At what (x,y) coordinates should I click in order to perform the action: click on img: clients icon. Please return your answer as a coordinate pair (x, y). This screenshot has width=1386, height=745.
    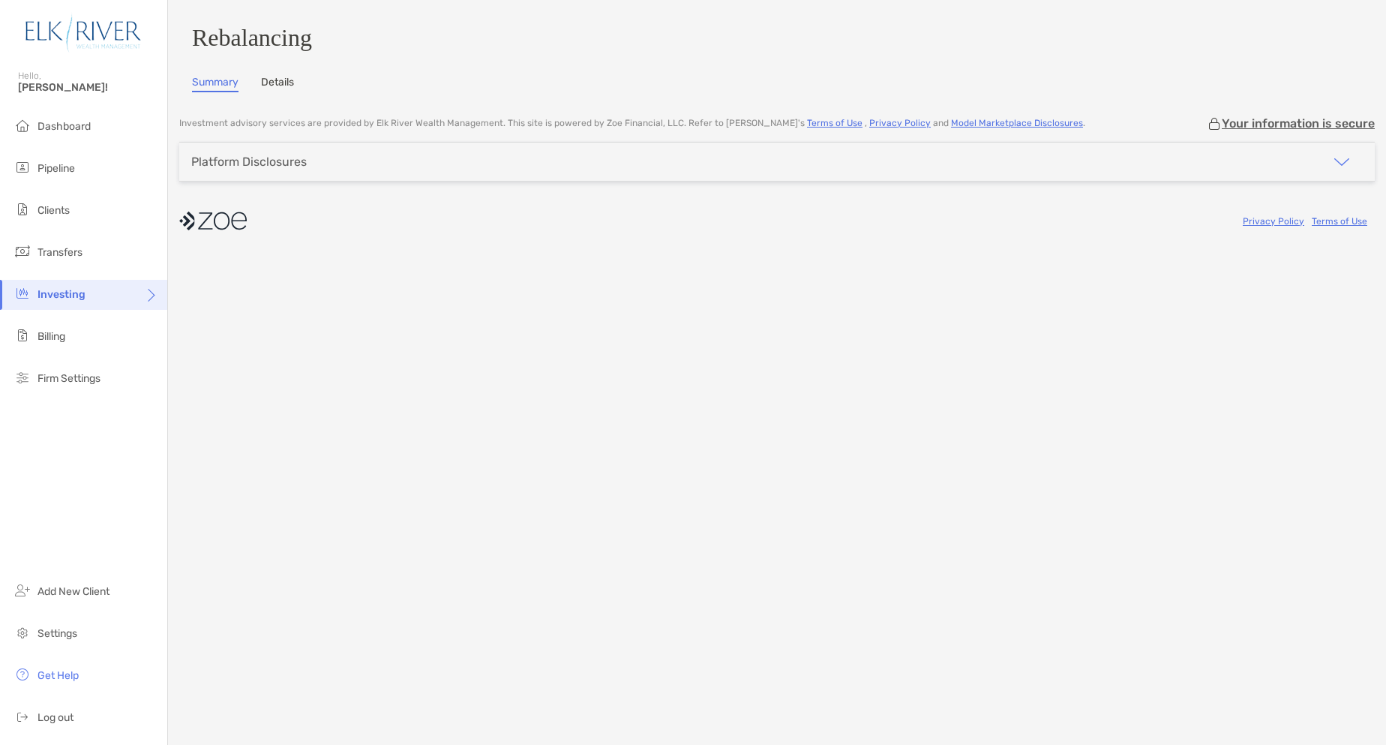
    Looking at the image, I should click on (23, 209).